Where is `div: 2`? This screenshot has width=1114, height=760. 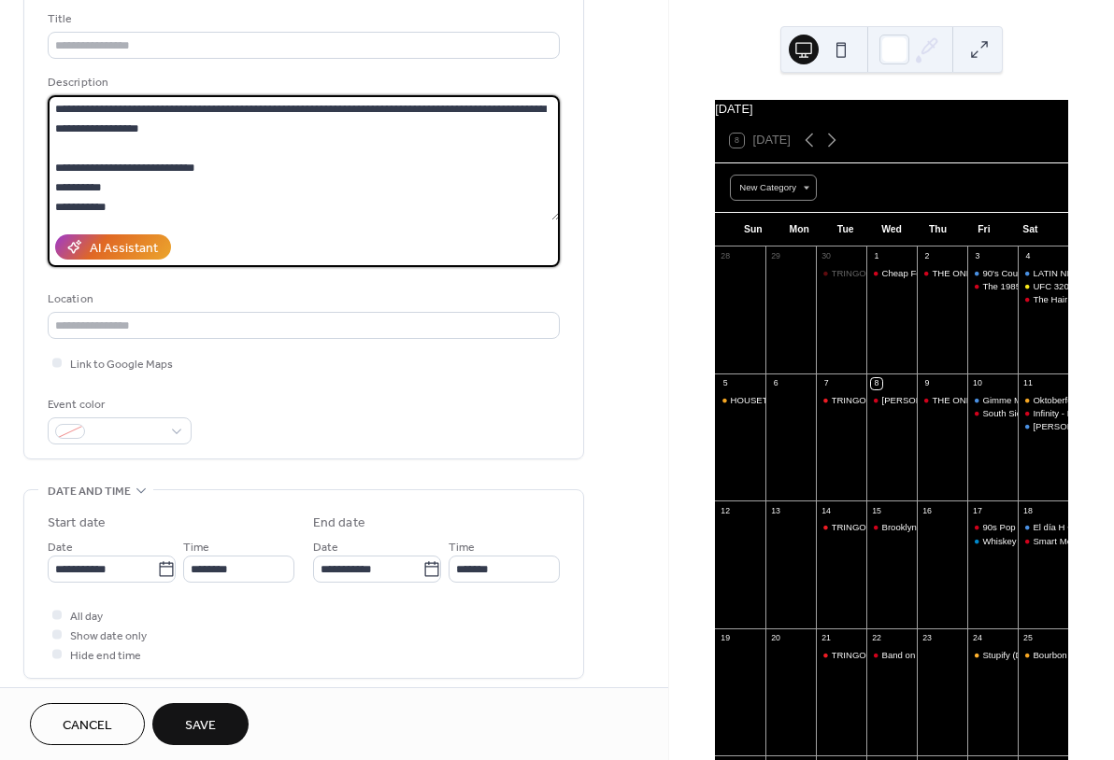 div: 2 is located at coordinates (927, 257).